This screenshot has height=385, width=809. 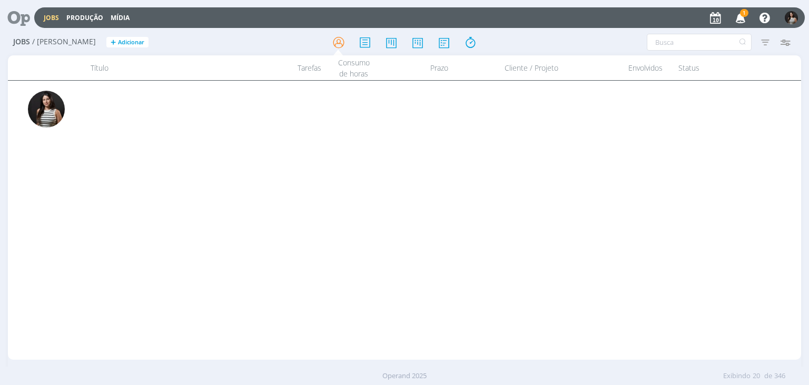 What do you see at coordinates (559, 67) in the screenshot?
I see `div: Cliente / Projeto` at bounding box center [559, 67].